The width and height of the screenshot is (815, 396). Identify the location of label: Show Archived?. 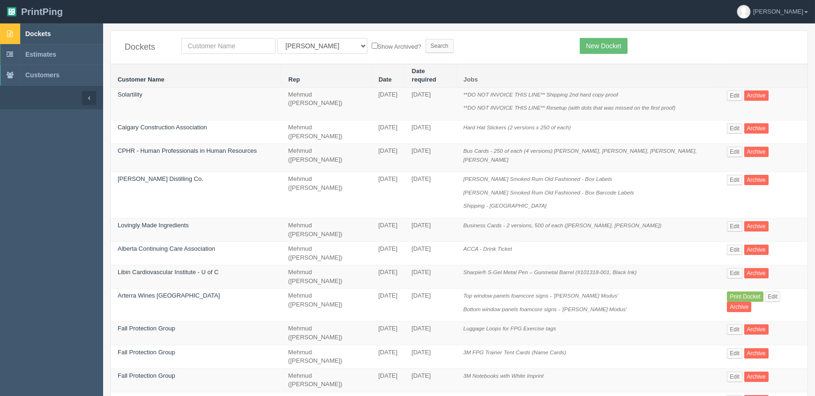
(396, 46).